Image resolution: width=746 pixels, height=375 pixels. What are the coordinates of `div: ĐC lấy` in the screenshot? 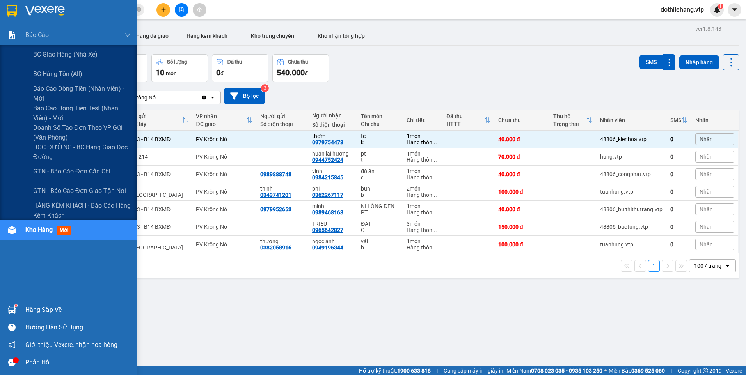 It's located at (156, 124).